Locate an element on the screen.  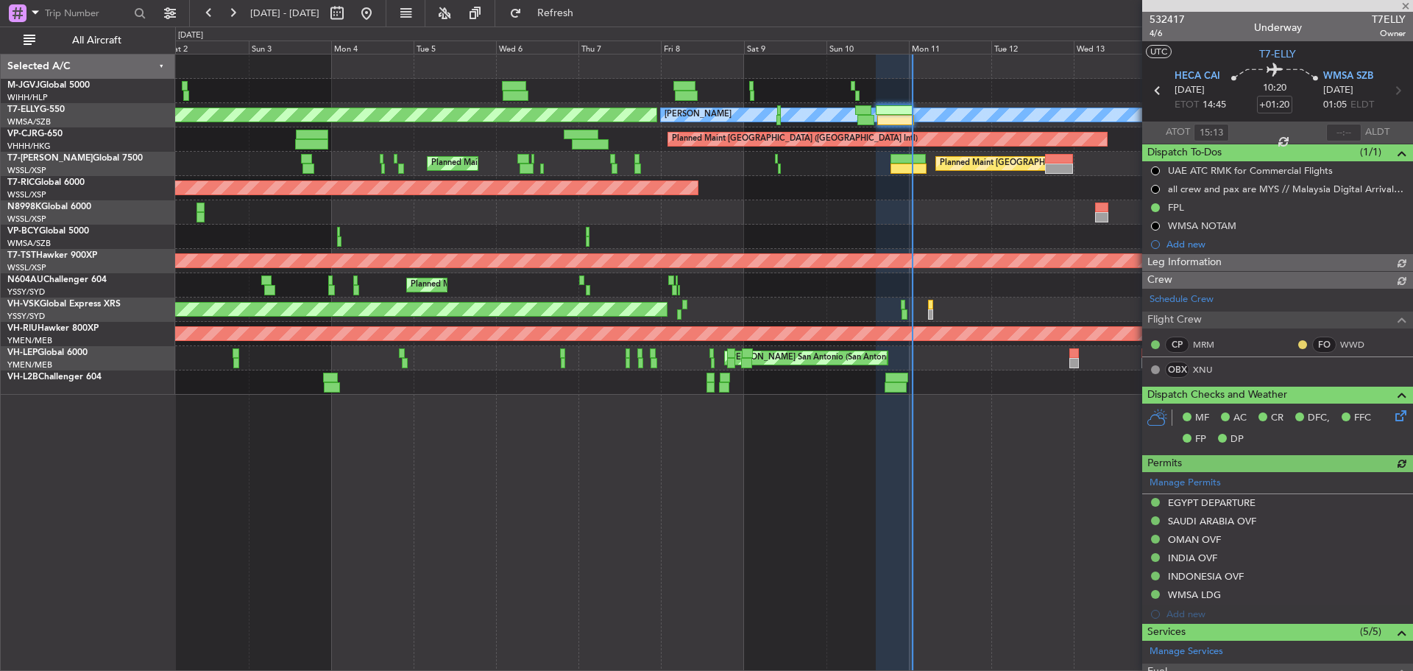
span: 14:45 is located at coordinates (1215, 105).